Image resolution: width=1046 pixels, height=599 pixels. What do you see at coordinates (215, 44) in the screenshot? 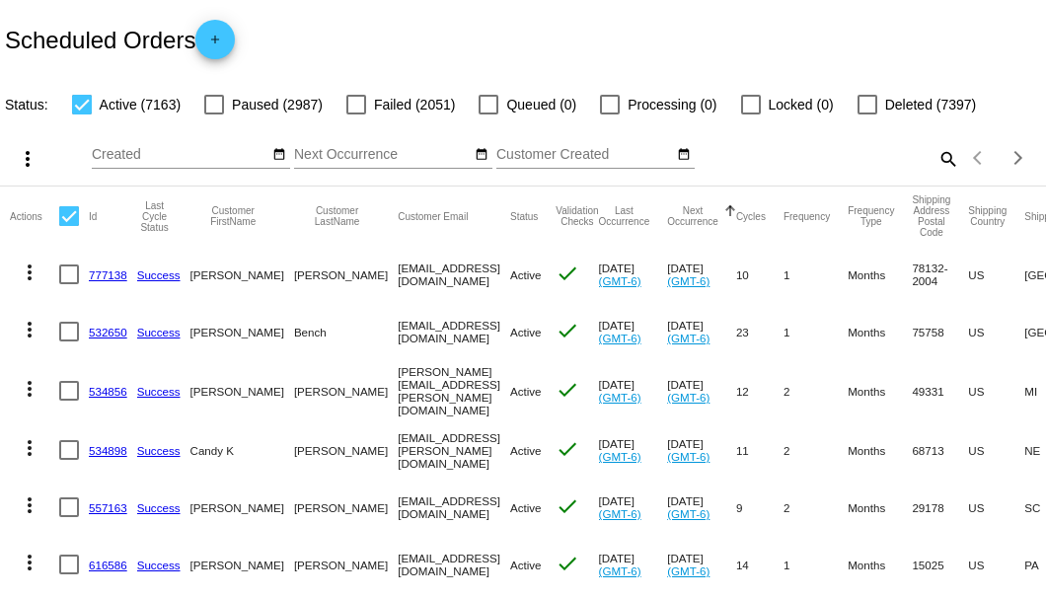
I see `mat-icon: add` at bounding box center [215, 44].